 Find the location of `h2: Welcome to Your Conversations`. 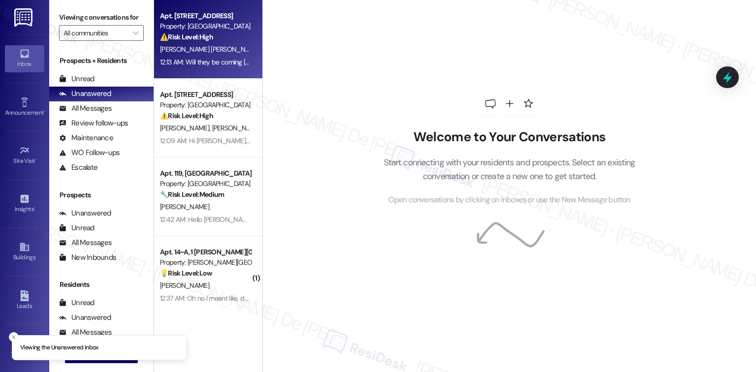

h2: Welcome to Your Conversations is located at coordinates (509, 137).